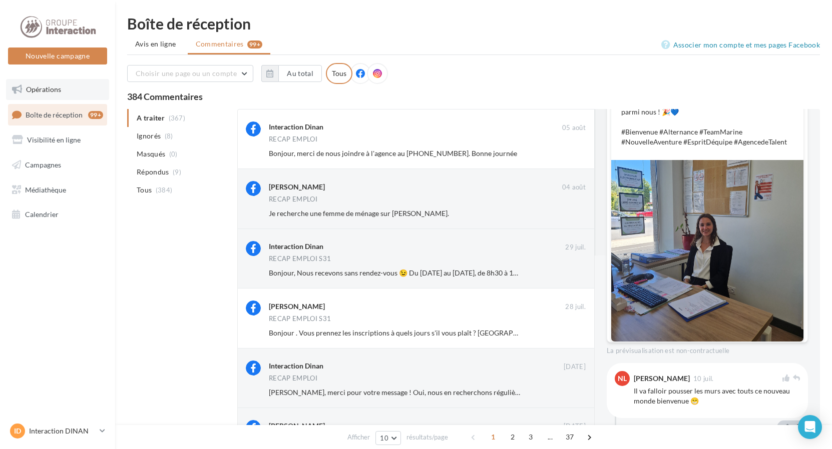 Image resolution: width=832 pixels, height=449 pixels. What do you see at coordinates (707, 349) in the screenshot?
I see `div: La prévisualisation est non-contractuelle` at bounding box center [707, 349].